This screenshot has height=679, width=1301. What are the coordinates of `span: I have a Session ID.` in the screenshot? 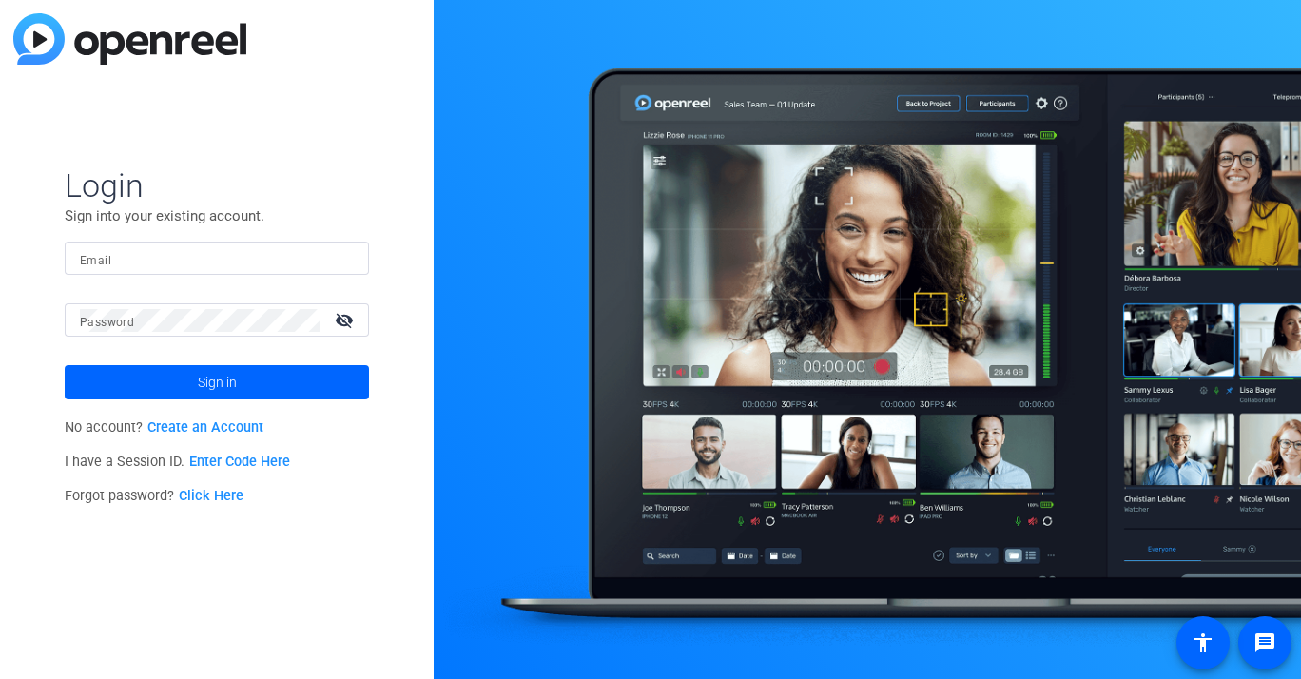 It's located at (177, 461).